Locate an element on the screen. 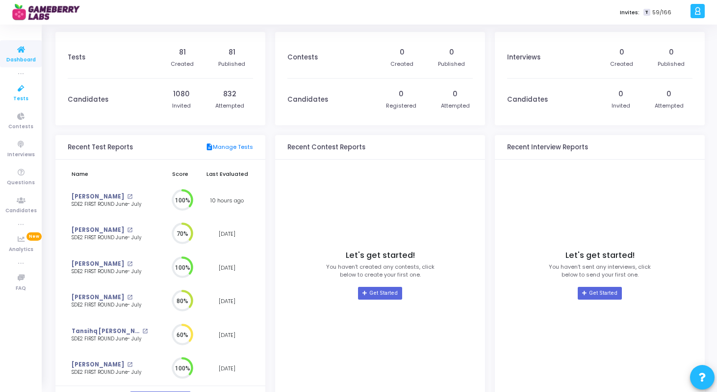  h3: Tests is located at coordinates (77, 57).